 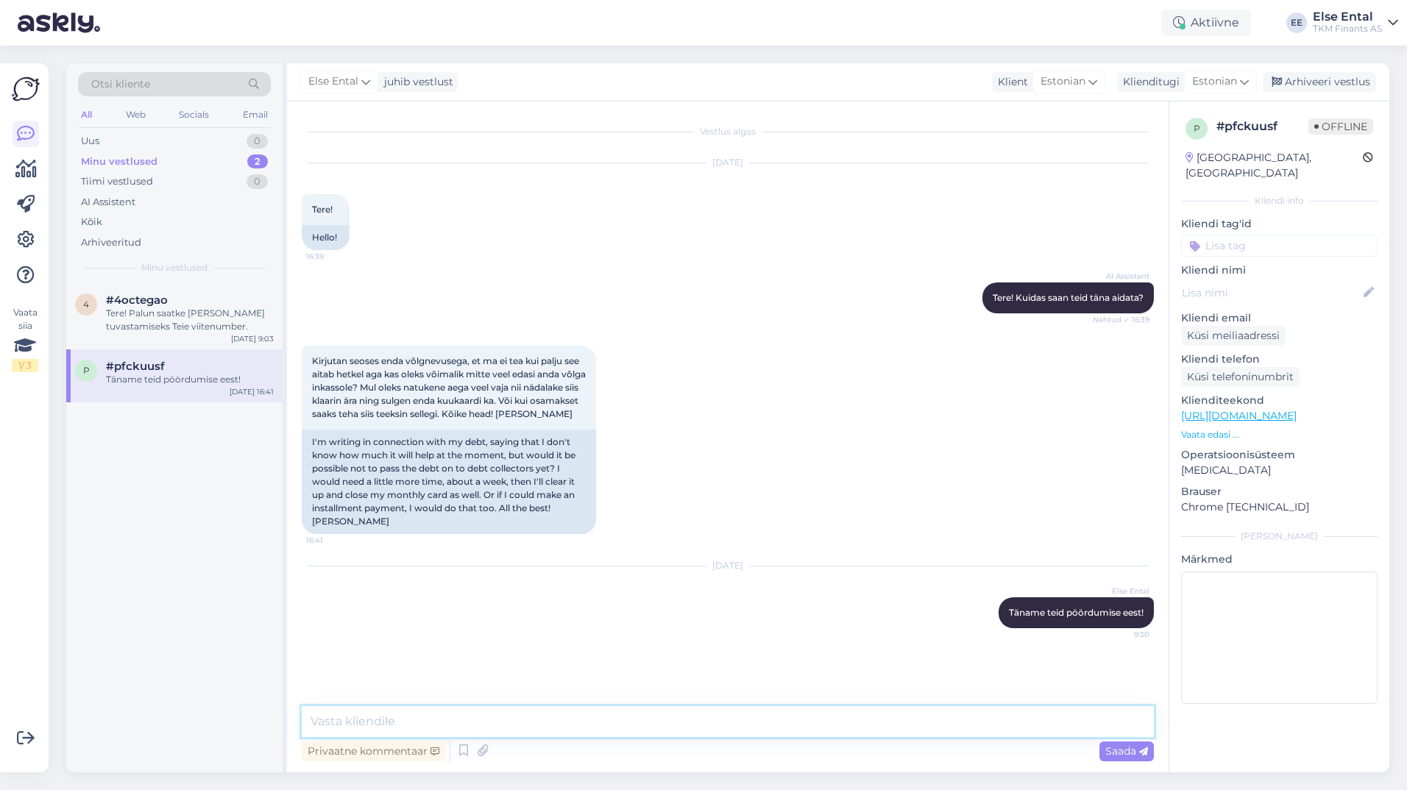 What do you see at coordinates (258, 162) in the screenshot?
I see `div: 2` at bounding box center [258, 162].